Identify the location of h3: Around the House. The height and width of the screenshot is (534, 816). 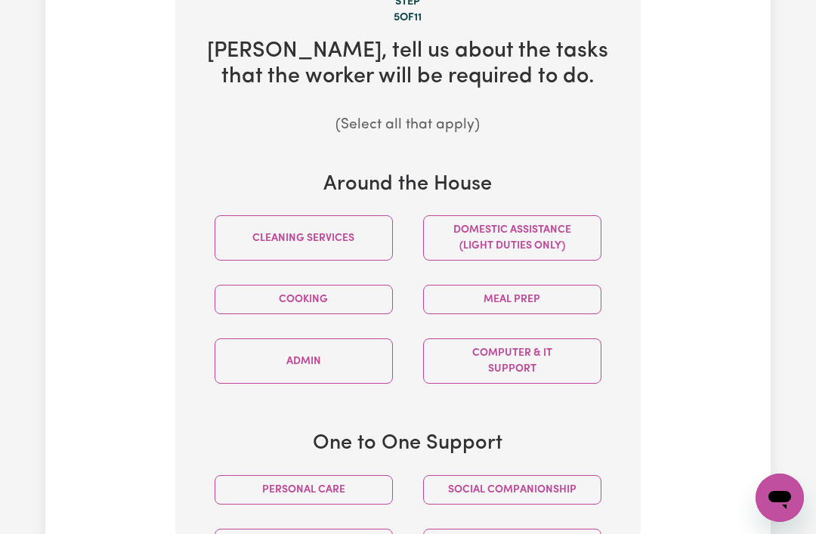
(408, 185).